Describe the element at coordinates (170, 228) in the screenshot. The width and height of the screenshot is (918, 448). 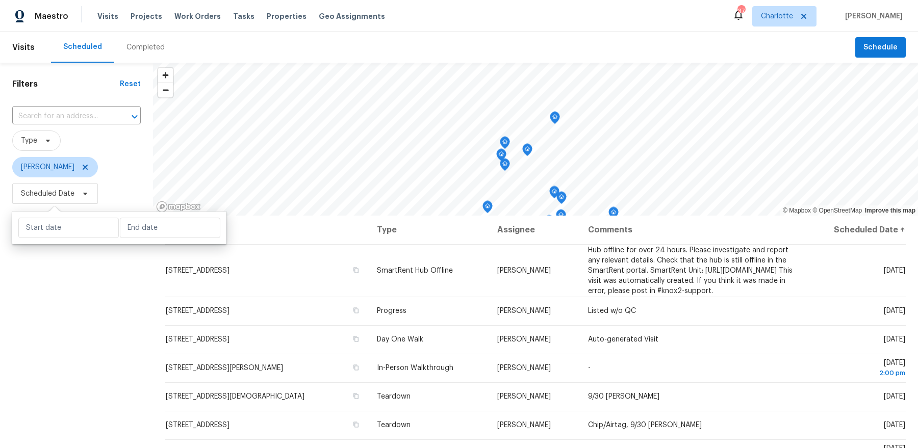
I see `input: End date` at that location.